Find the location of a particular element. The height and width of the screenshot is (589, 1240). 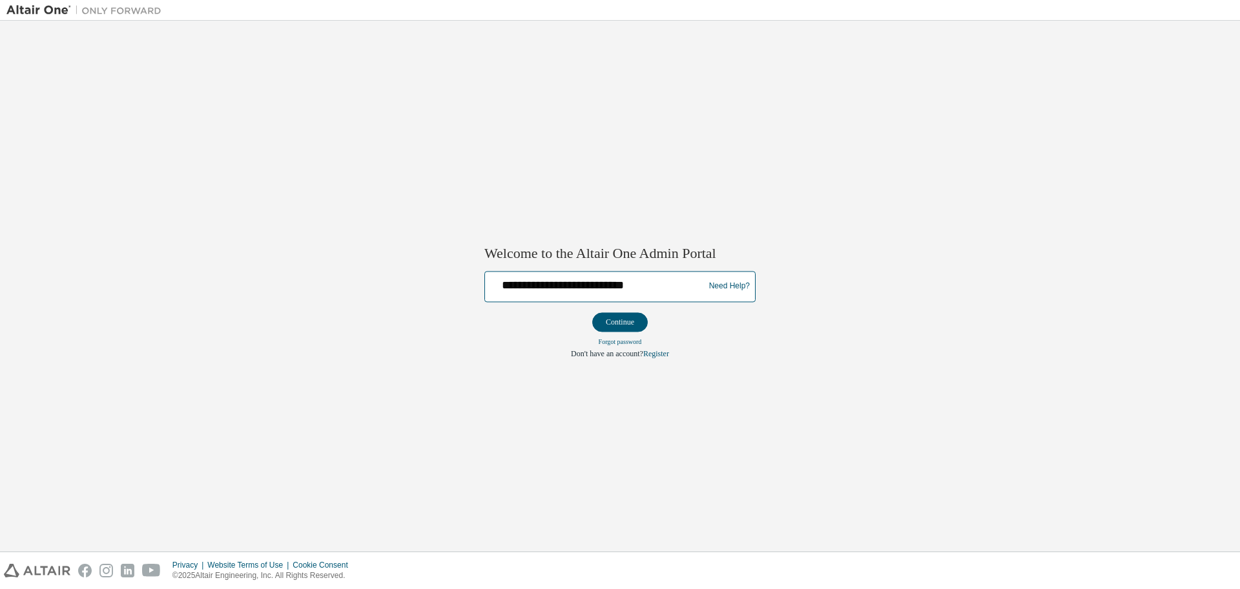

img: youtube.svg is located at coordinates (151, 570).